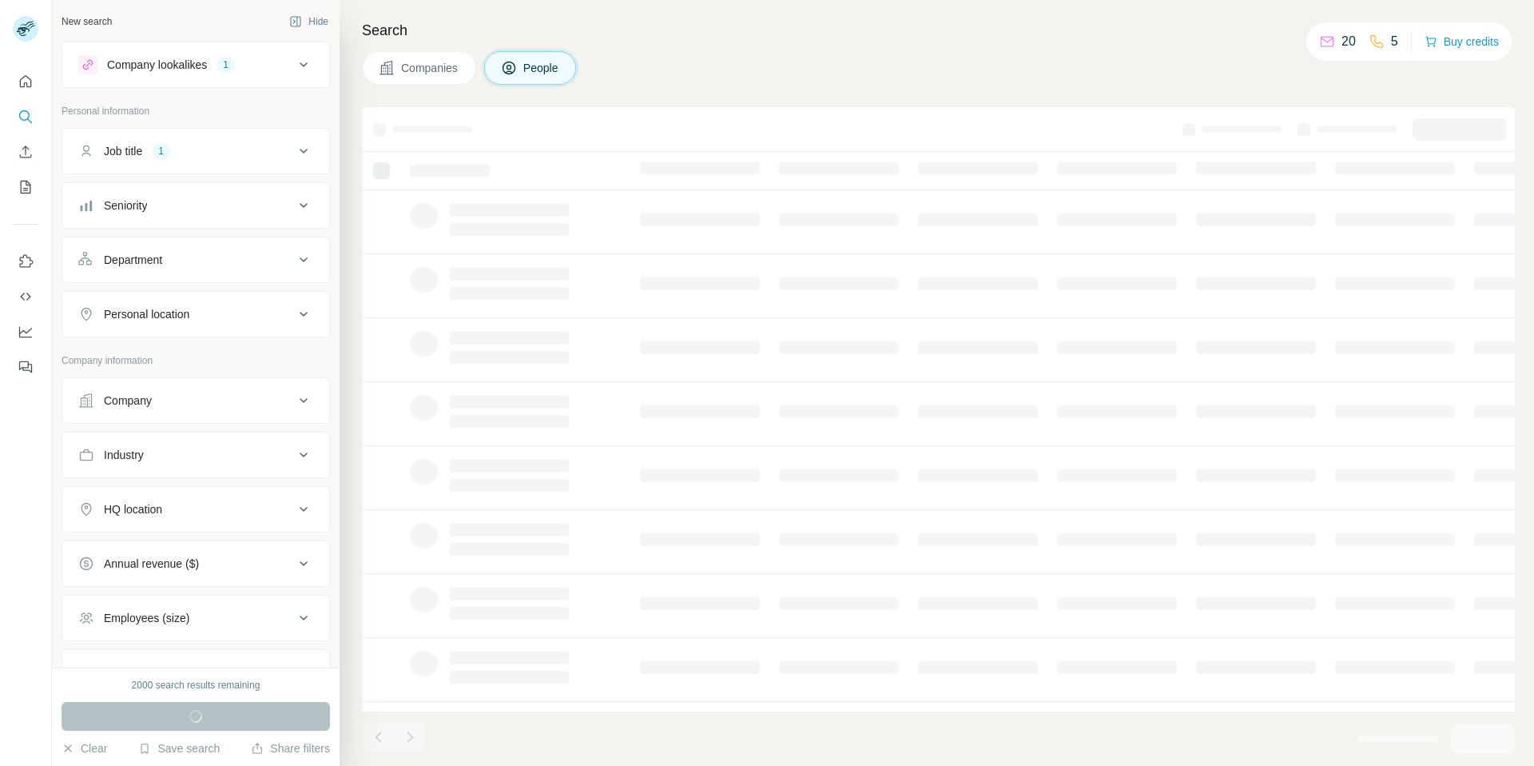 The image size is (1534, 766). I want to click on div: Department, so click(133, 260).